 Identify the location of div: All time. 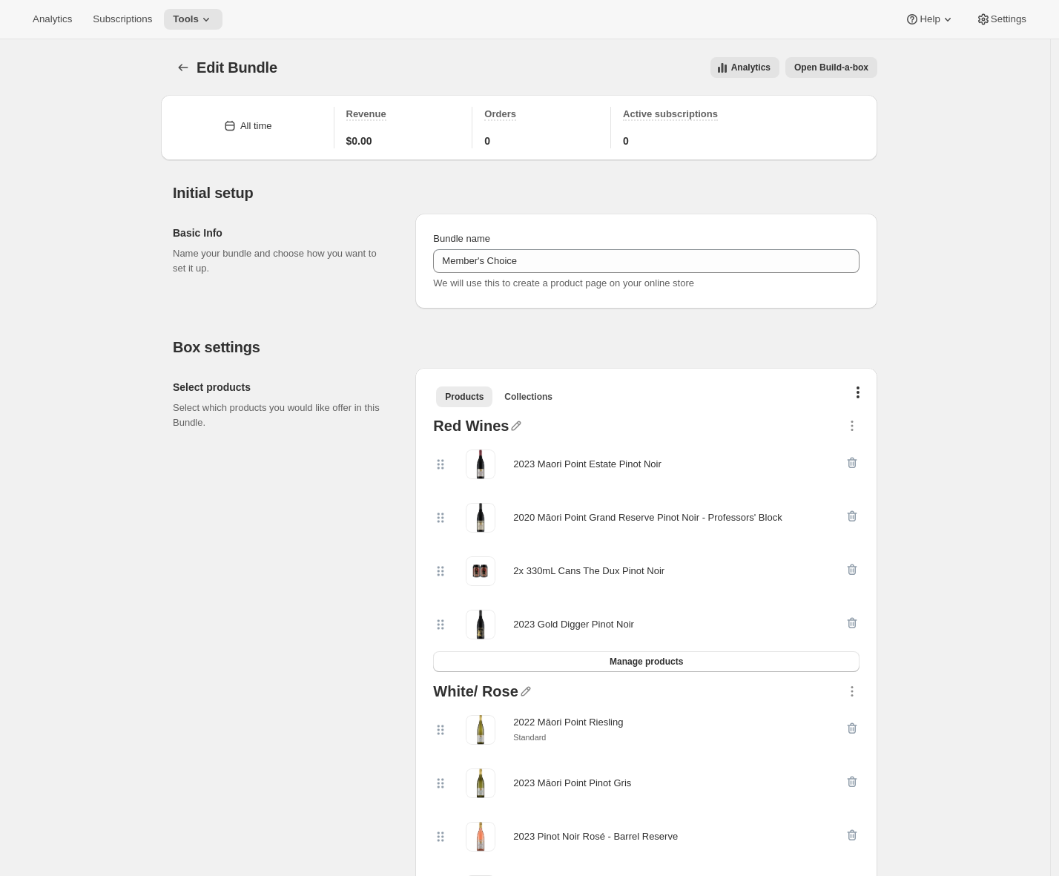
(256, 126).